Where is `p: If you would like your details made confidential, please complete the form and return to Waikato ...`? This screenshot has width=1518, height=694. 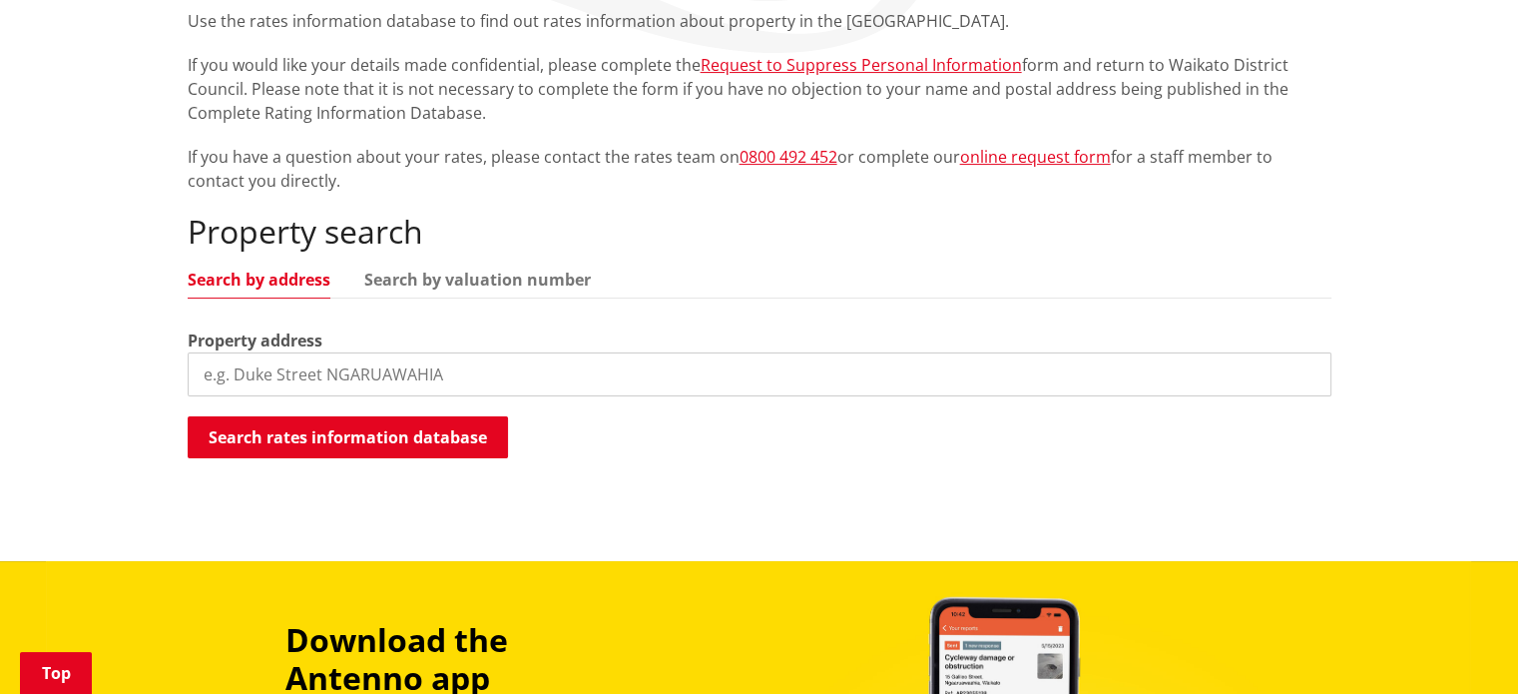
p: If you would like your details made confidential, please complete the form and return to Waikato ... is located at coordinates (760, 89).